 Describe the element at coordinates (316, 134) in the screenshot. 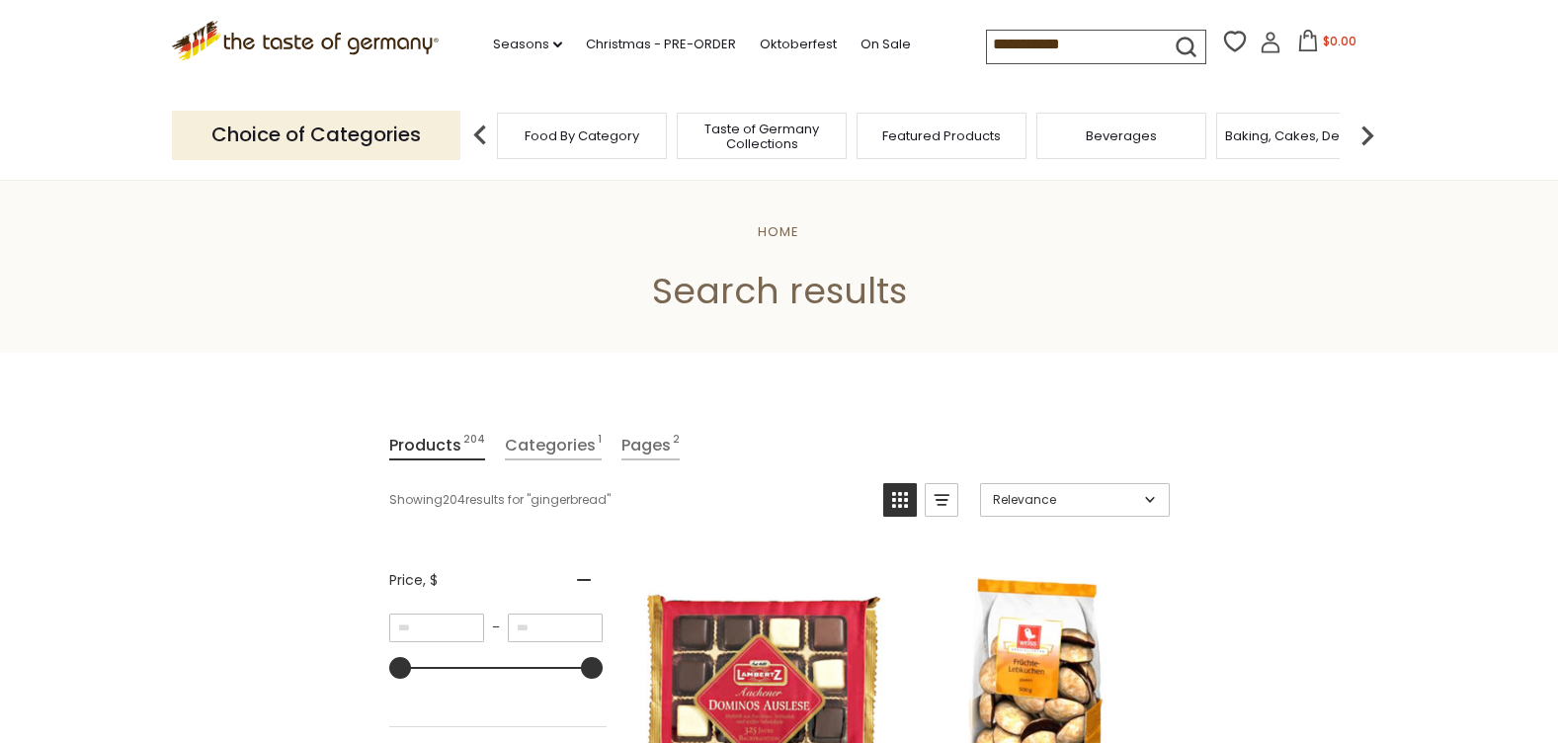

I see `p: Choice of Categories` at that location.